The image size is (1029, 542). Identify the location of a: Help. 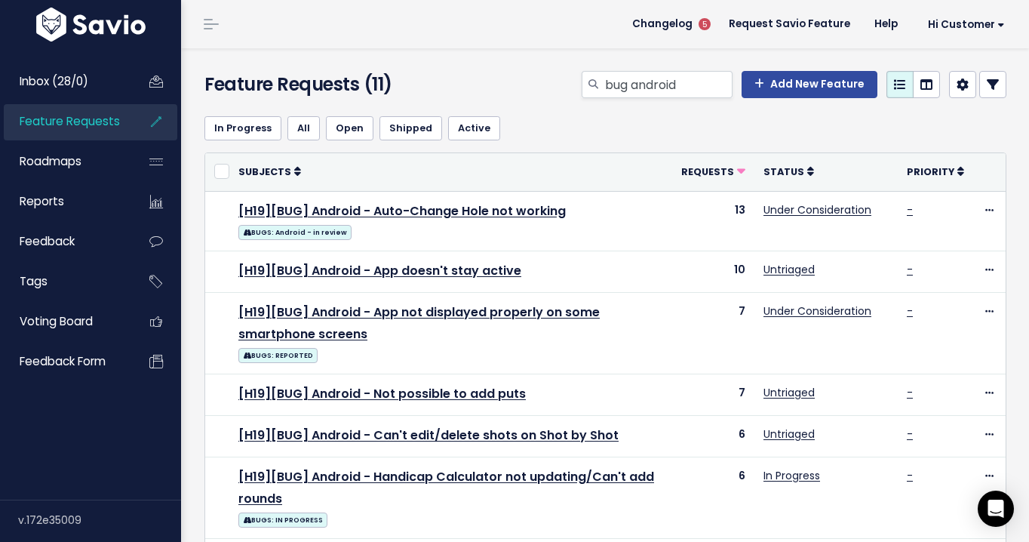
(886, 24).